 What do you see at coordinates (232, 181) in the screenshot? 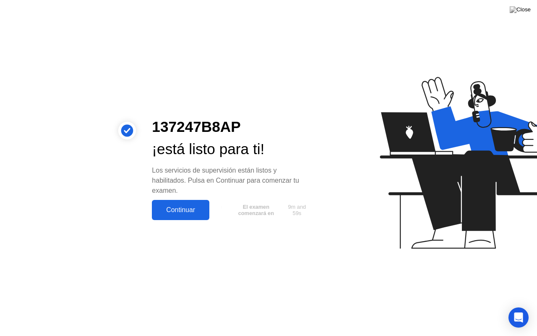
I see `div: Los servicios de supervisión están listos y habilitados. Pulsa en Continuar para comenzar tu examen.` at bounding box center [232, 181].